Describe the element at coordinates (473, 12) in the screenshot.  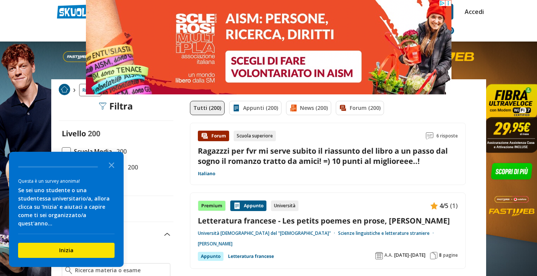
I see `a: Accedi` at that location.